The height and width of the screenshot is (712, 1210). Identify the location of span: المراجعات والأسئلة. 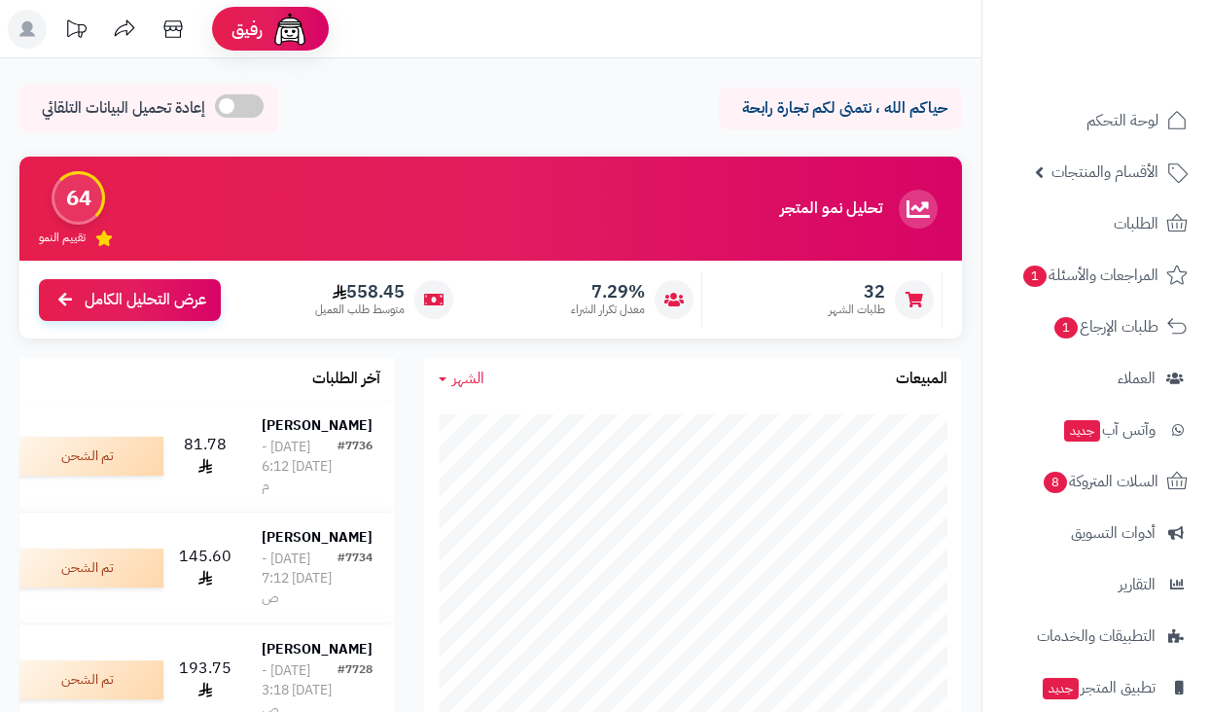
(1089, 275).